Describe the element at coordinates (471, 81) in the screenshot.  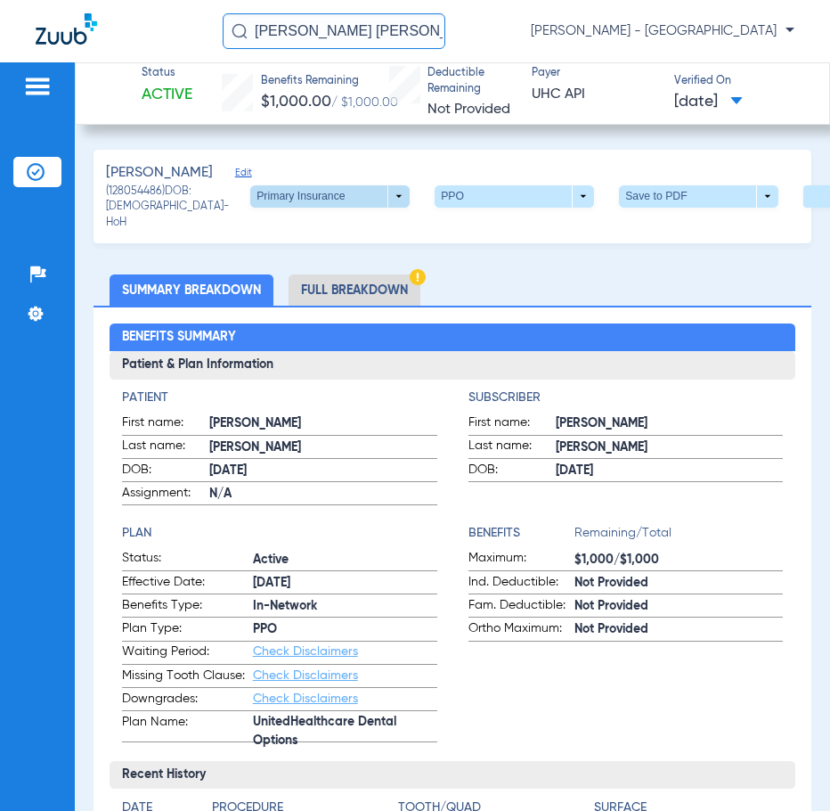
I see `span: Deductible Remaining` at that location.